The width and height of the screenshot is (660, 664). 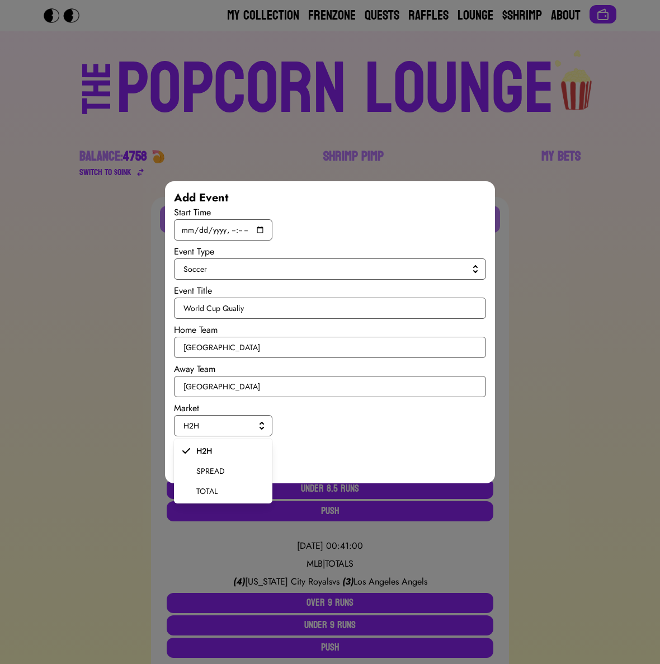 I want to click on div: Market, so click(x=330, y=409).